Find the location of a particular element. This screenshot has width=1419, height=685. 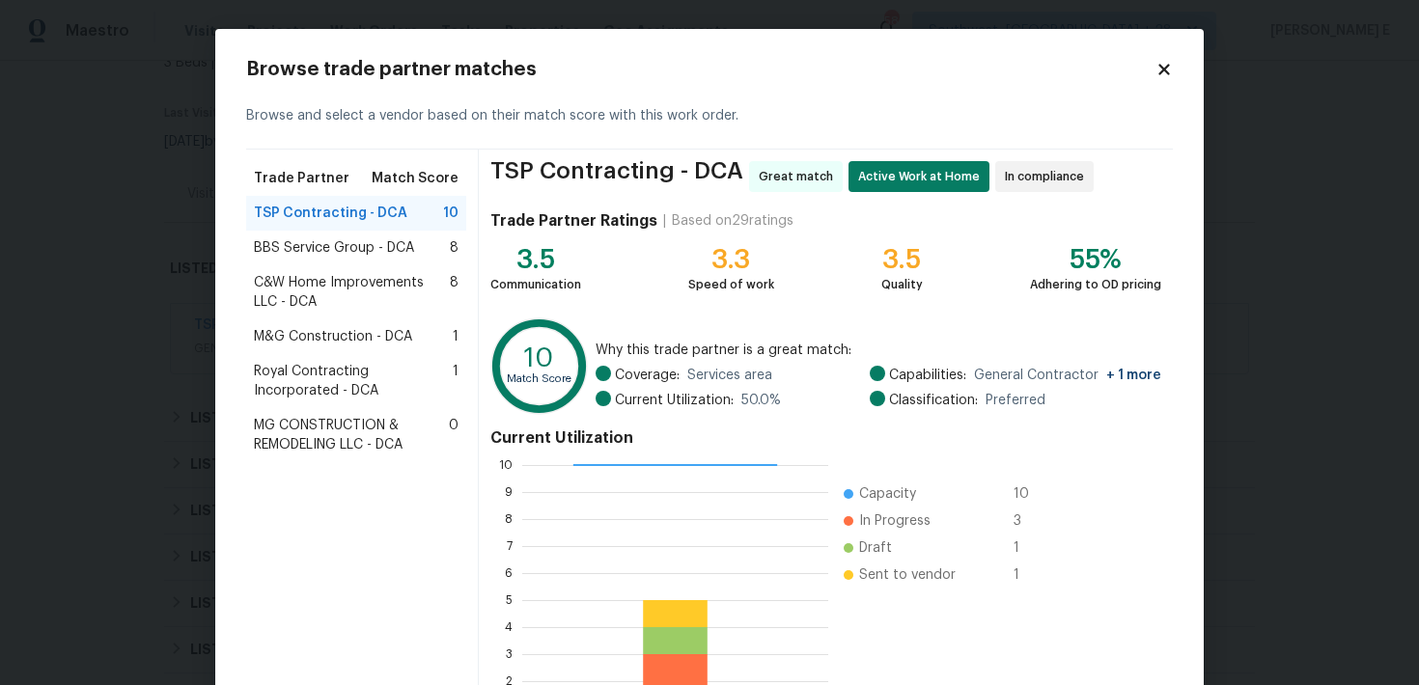

div: Browse and select a vendor based on their match score with this work order. is located at coordinates (709, 116).